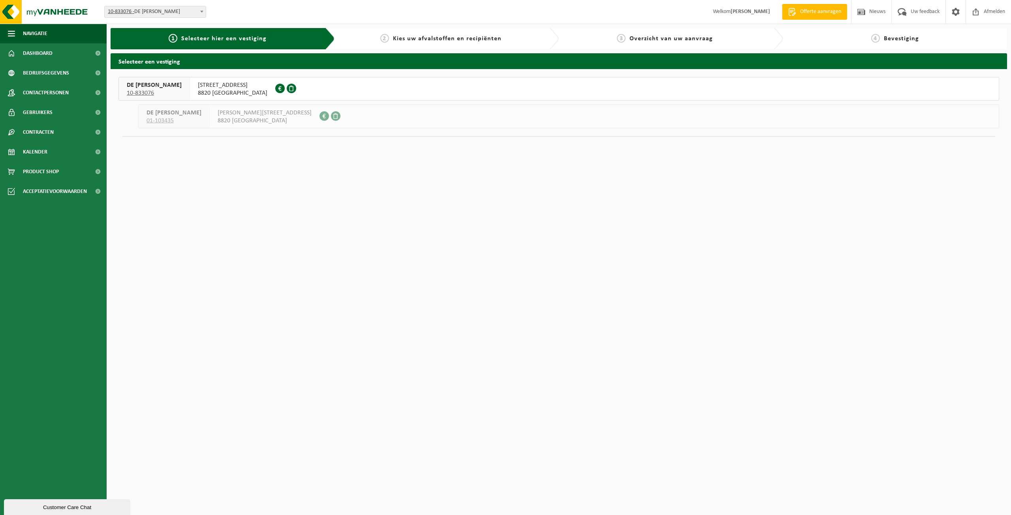 The height and width of the screenshot is (515, 1011). What do you see at coordinates (140, 93) in the screenshot?
I see `tcxspan: Call 10-833076 via 3CX` at bounding box center [140, 93].